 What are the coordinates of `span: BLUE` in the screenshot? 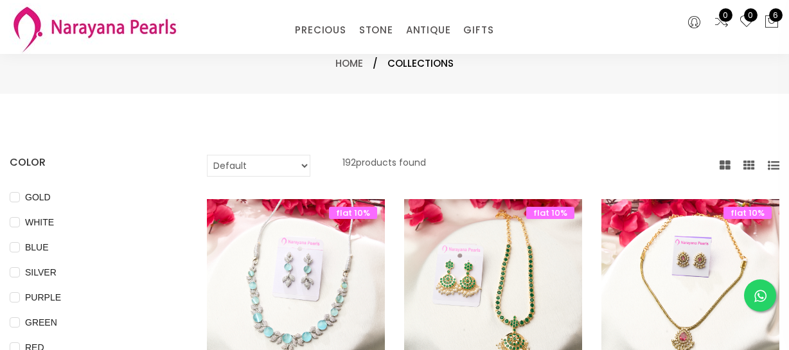 It's located at (37, 247).